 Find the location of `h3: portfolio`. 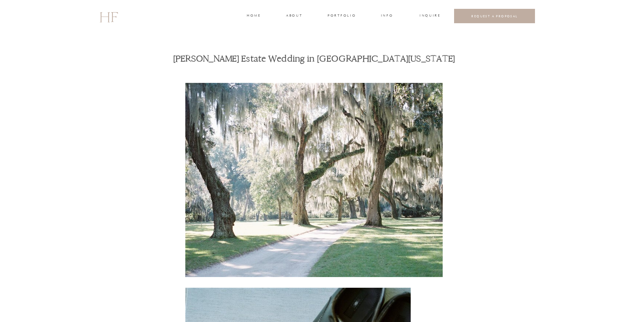

h3: portfolio is located at coordinates (341, 16).